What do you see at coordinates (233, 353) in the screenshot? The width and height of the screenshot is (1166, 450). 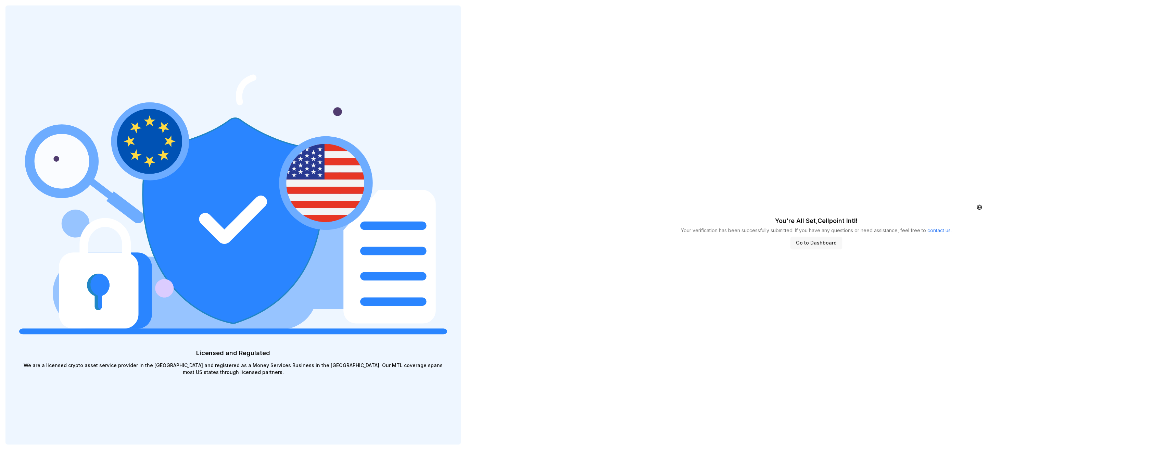 I see `p: Licensed and Regulated` at bounding box center [233, 353].